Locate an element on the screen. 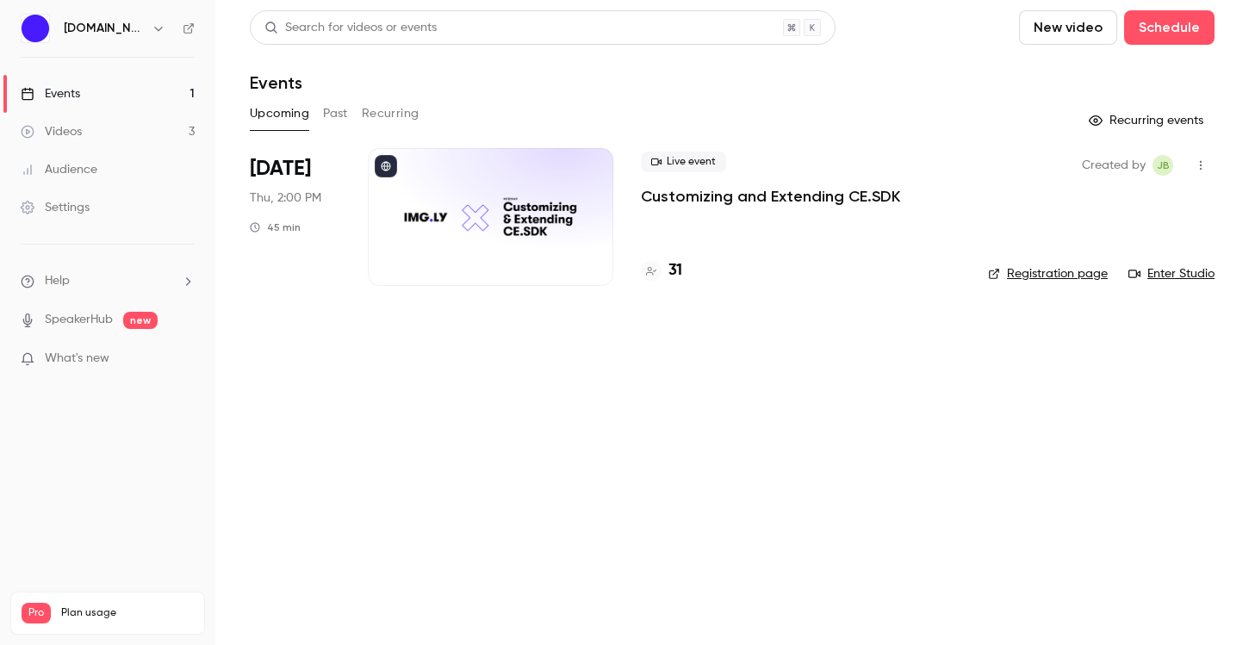  h1: Events is located at coordinates (276, 83).